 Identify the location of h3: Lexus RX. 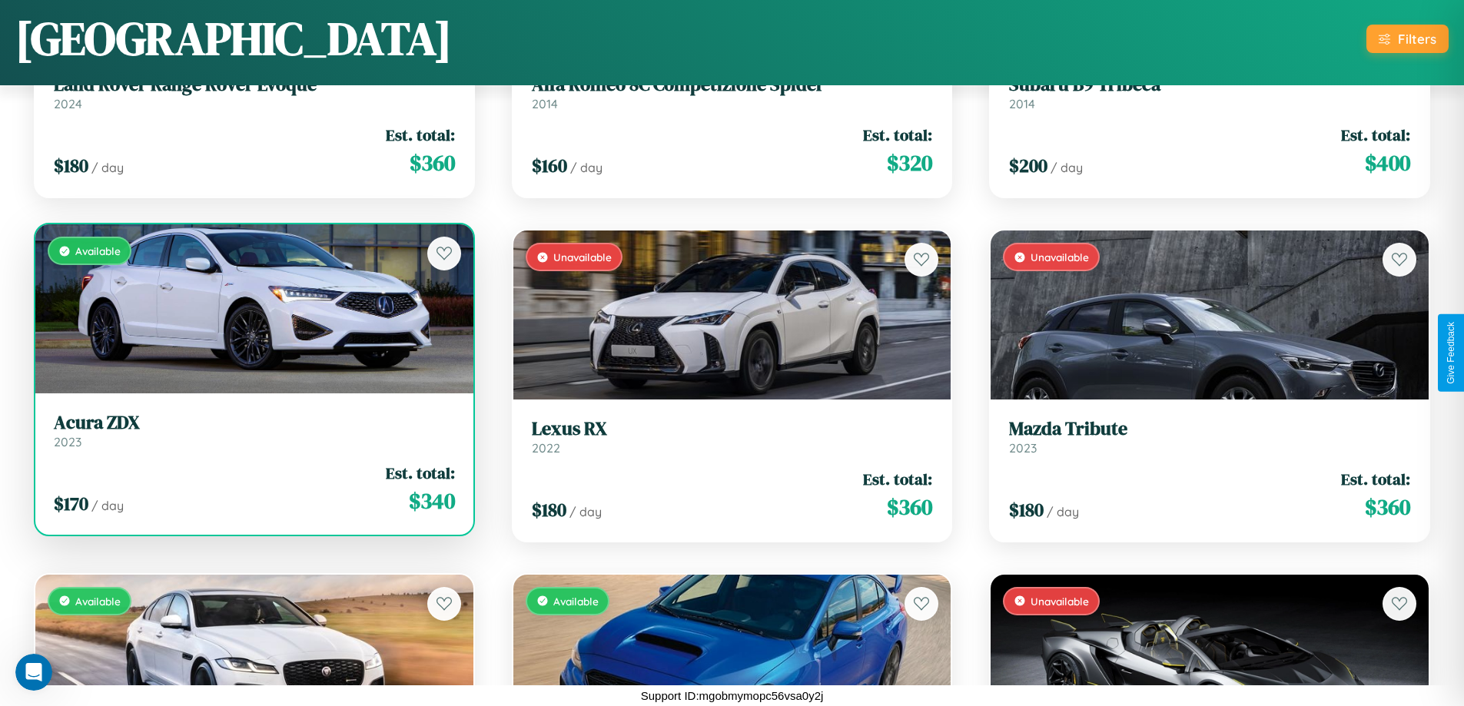
(732, 429).